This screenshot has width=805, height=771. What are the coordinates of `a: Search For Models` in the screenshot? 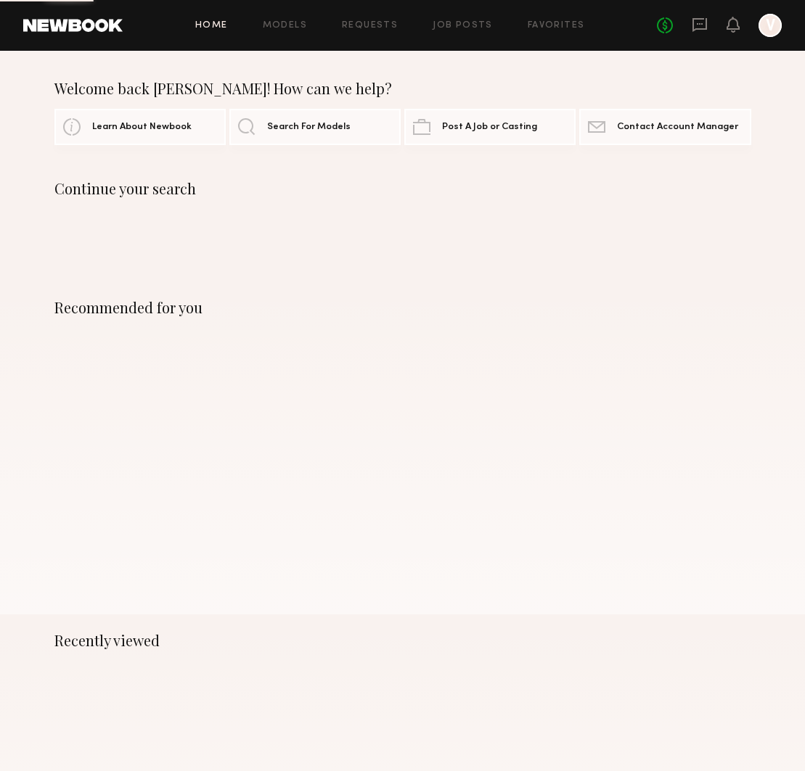 It's located at (315, 127).